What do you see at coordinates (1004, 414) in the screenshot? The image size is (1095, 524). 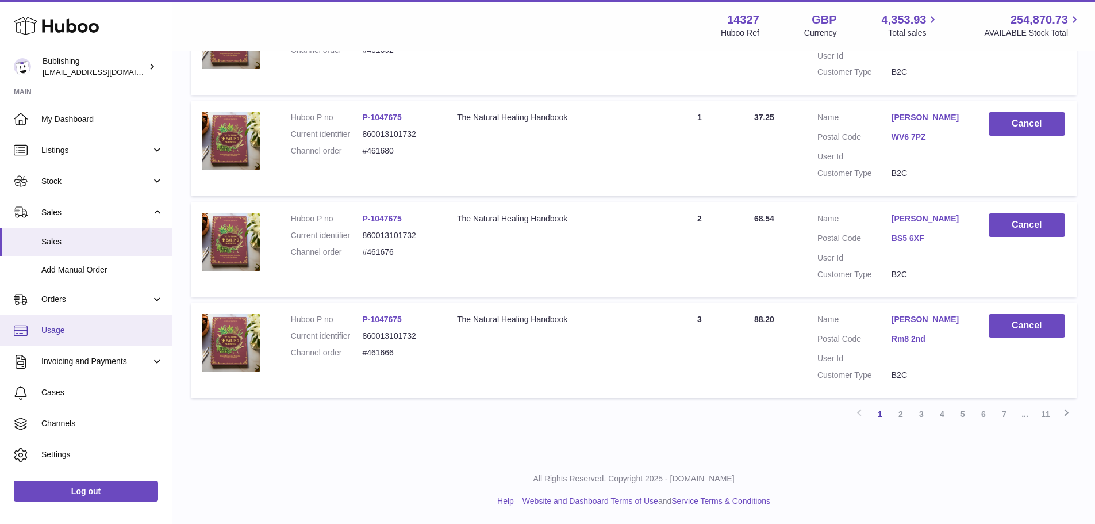 I see `a: 7` at bounding box center [1004, 414].